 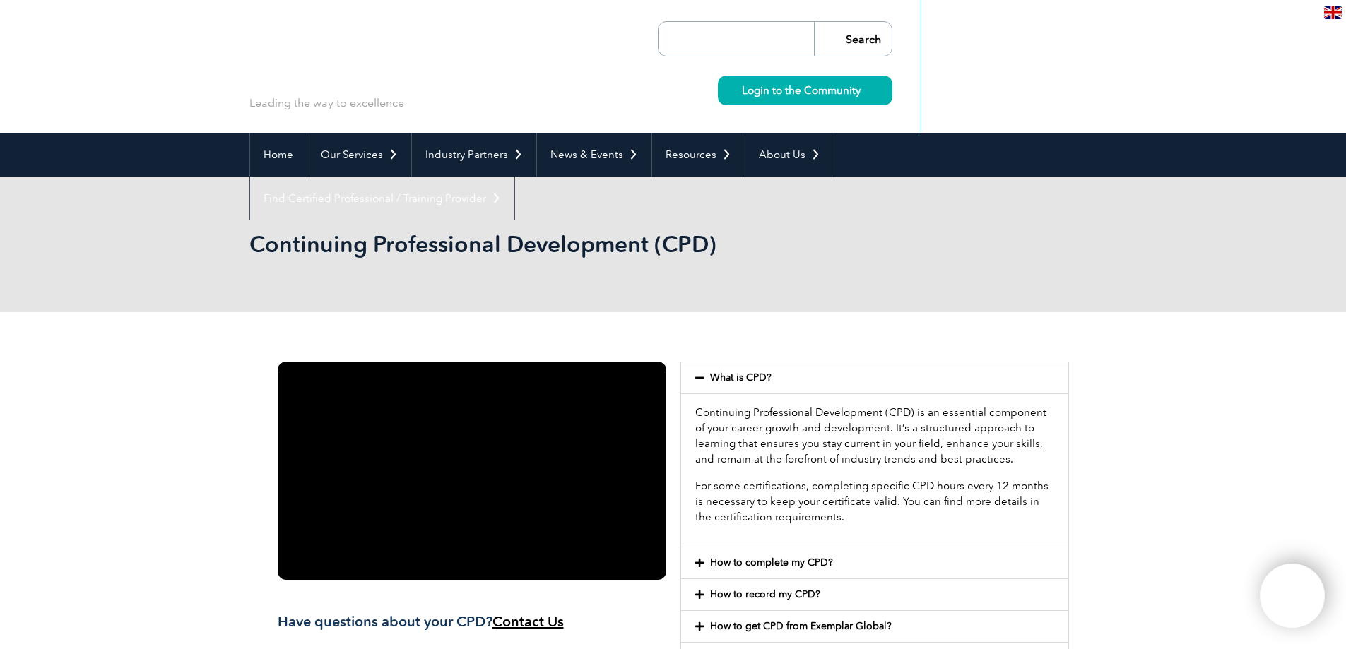 I want to click on div: How to get CPD from Exemplar Global?, so click(x=875, y=627).